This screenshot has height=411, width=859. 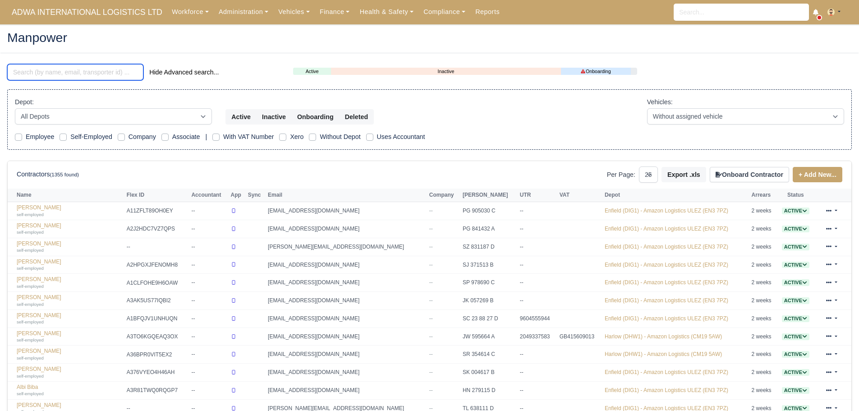 I want to click on label: Per Page:, so click(x=621, y=175).